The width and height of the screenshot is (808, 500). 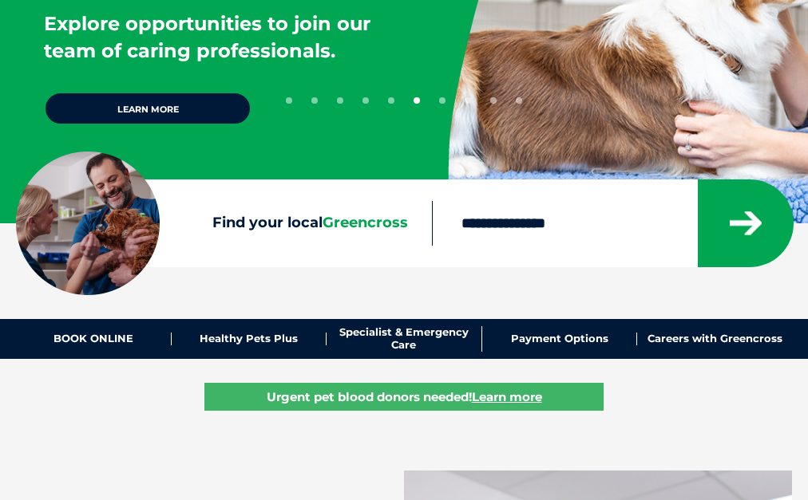 What do you see at coordinates (507, 397) in the screenshot?
I see `u: Learn more` at bounding box center [507, 397].